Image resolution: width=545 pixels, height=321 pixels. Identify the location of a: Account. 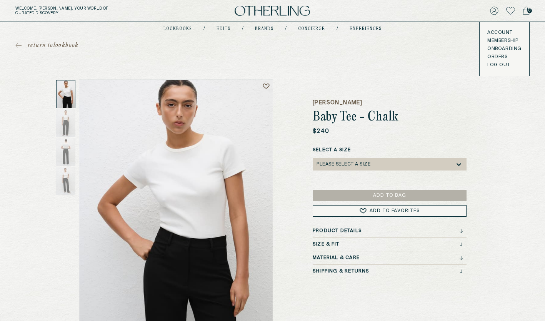
(505, 33).